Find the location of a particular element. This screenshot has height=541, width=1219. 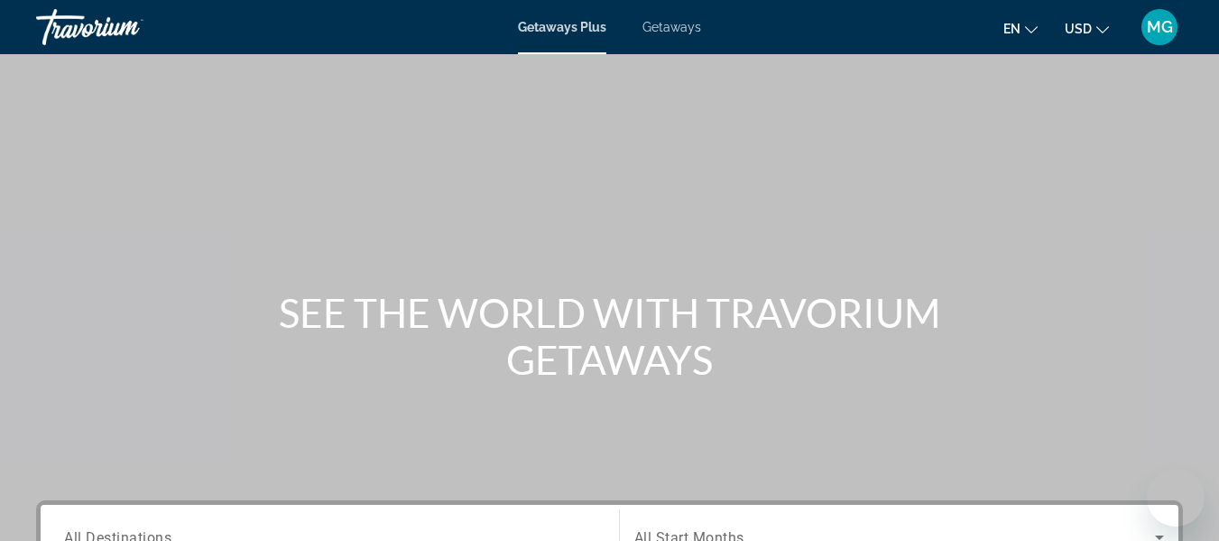

span: MG is located at coordinates (1160, 27).